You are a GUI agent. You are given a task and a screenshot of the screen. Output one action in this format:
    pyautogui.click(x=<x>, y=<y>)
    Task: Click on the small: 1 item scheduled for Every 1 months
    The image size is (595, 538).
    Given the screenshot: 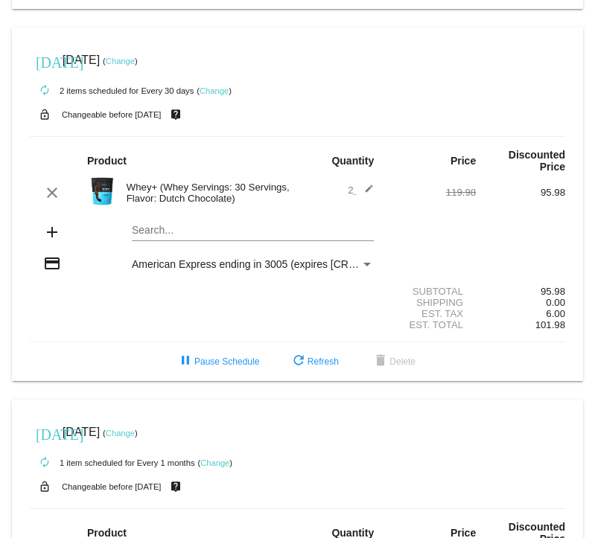 What is the action you would take?
    pyautogui.click(x=112, y=463)
    